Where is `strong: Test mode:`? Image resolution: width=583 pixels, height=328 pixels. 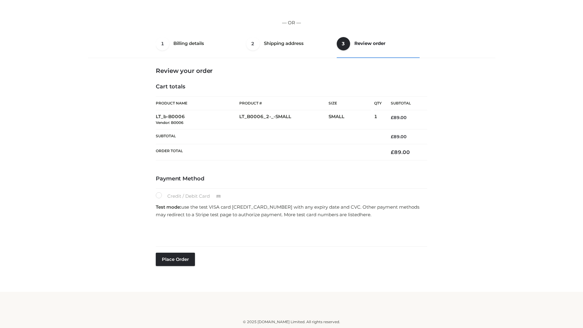
strong: Test mode: is located at coordinates (169, 207).